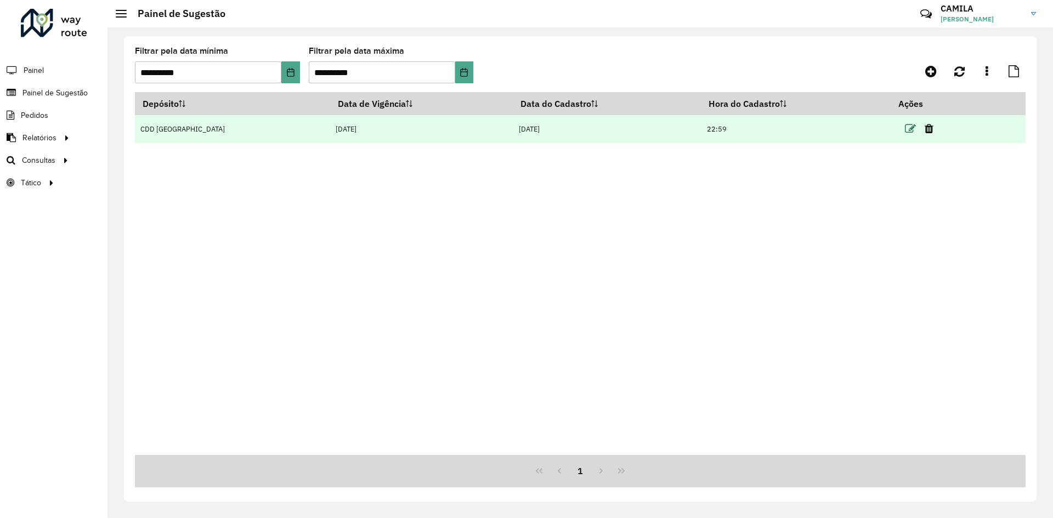 This screenshot has height=518, width=1053. What do you see at coordinates (357, 51) in the screenshot?
I see `label: Filtrar pela data máxima` at bounding box center [357, 51].